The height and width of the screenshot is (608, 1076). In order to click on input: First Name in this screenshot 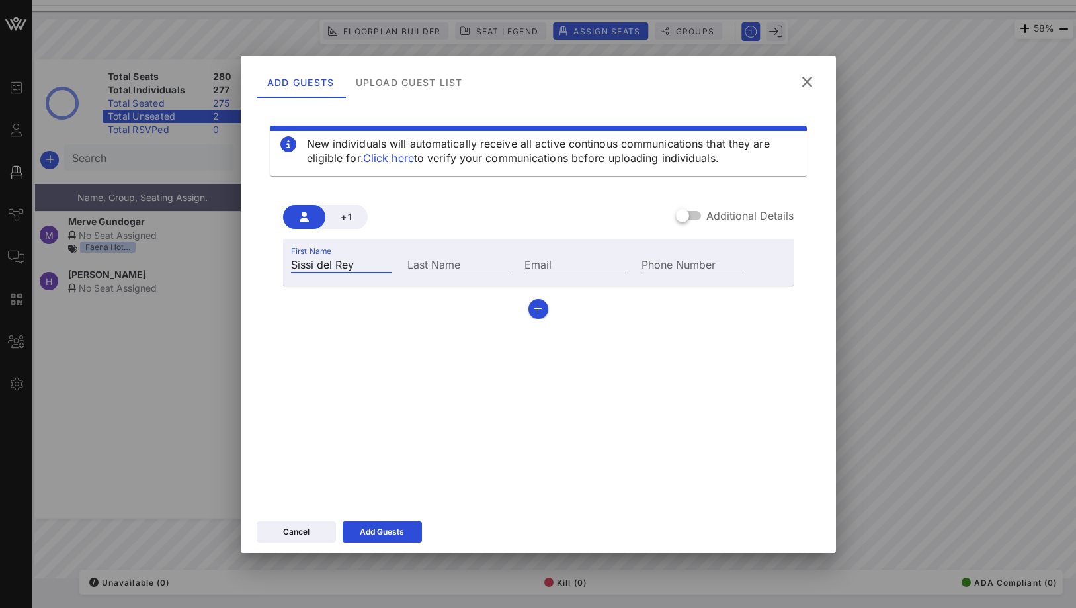, I will do `click(341, 264)`.